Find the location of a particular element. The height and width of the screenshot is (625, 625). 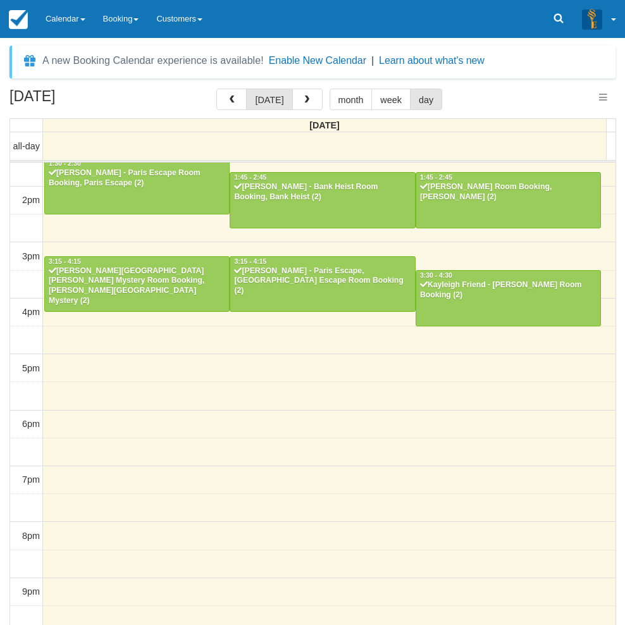

span: 1:30 - 2:30 is located at coordinates (65, 163).